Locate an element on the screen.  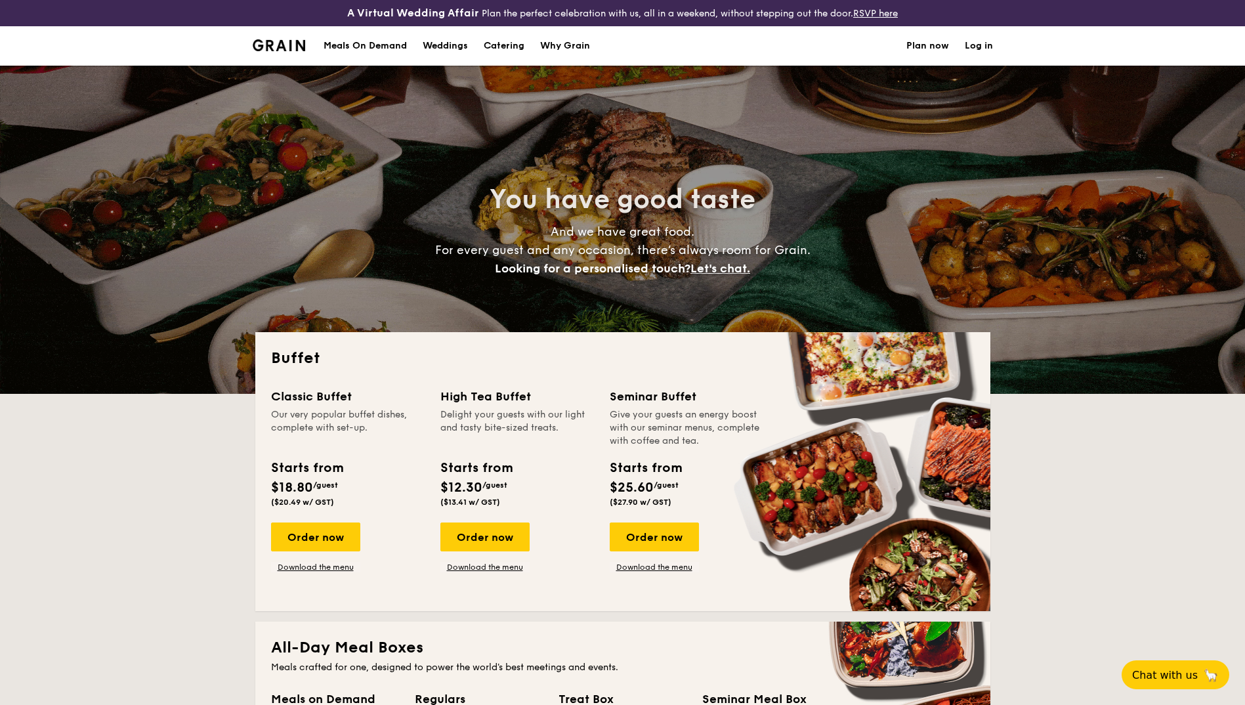
img: Grain is located at coordinates (279, 45).